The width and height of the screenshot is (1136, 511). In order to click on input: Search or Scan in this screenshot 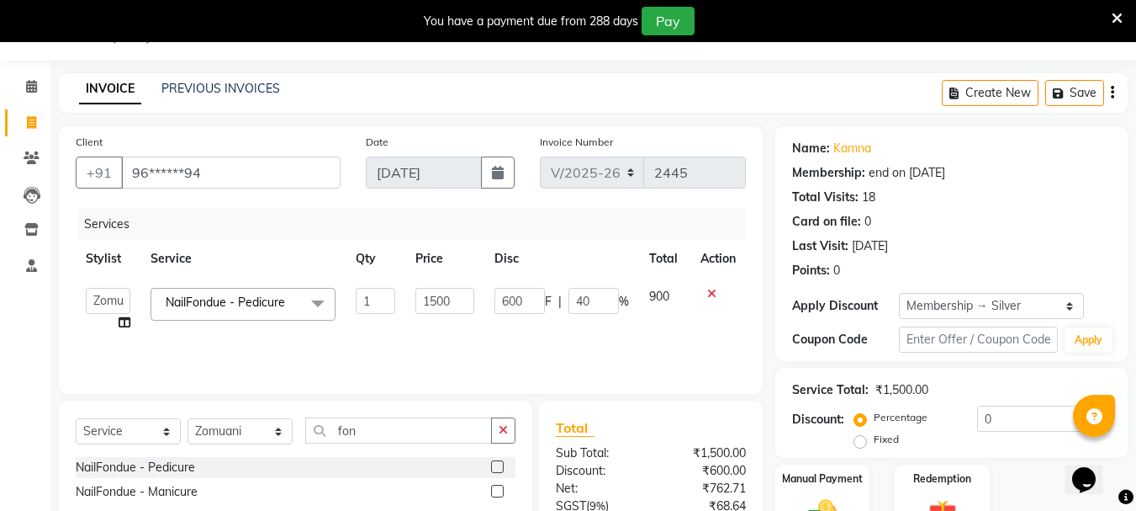, I will do `click(399, 430)`.